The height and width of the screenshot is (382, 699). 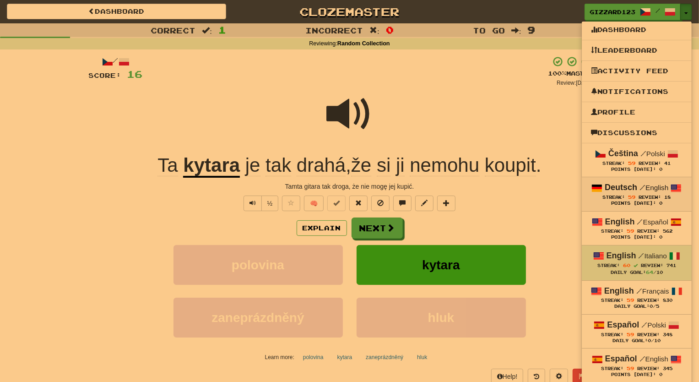 I want to click on button: Ignore sentence (alt+i), so click(x=381, y=203).